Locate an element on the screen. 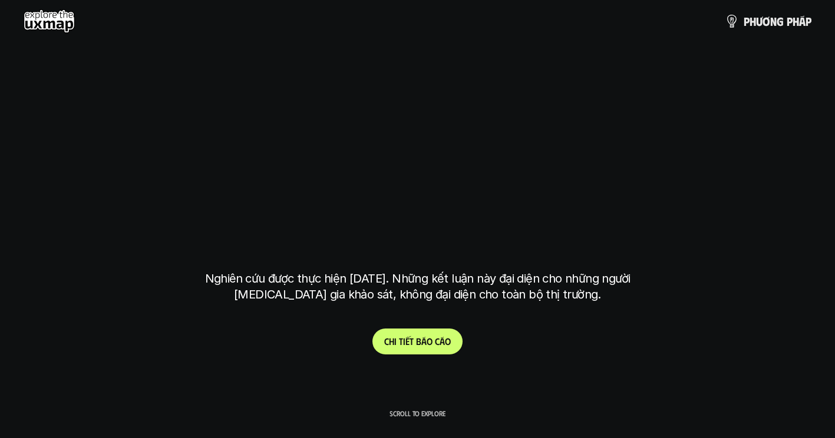 The width and height of the screenshot is (835, 438). span: ơ is located at coordinates (766, 21).